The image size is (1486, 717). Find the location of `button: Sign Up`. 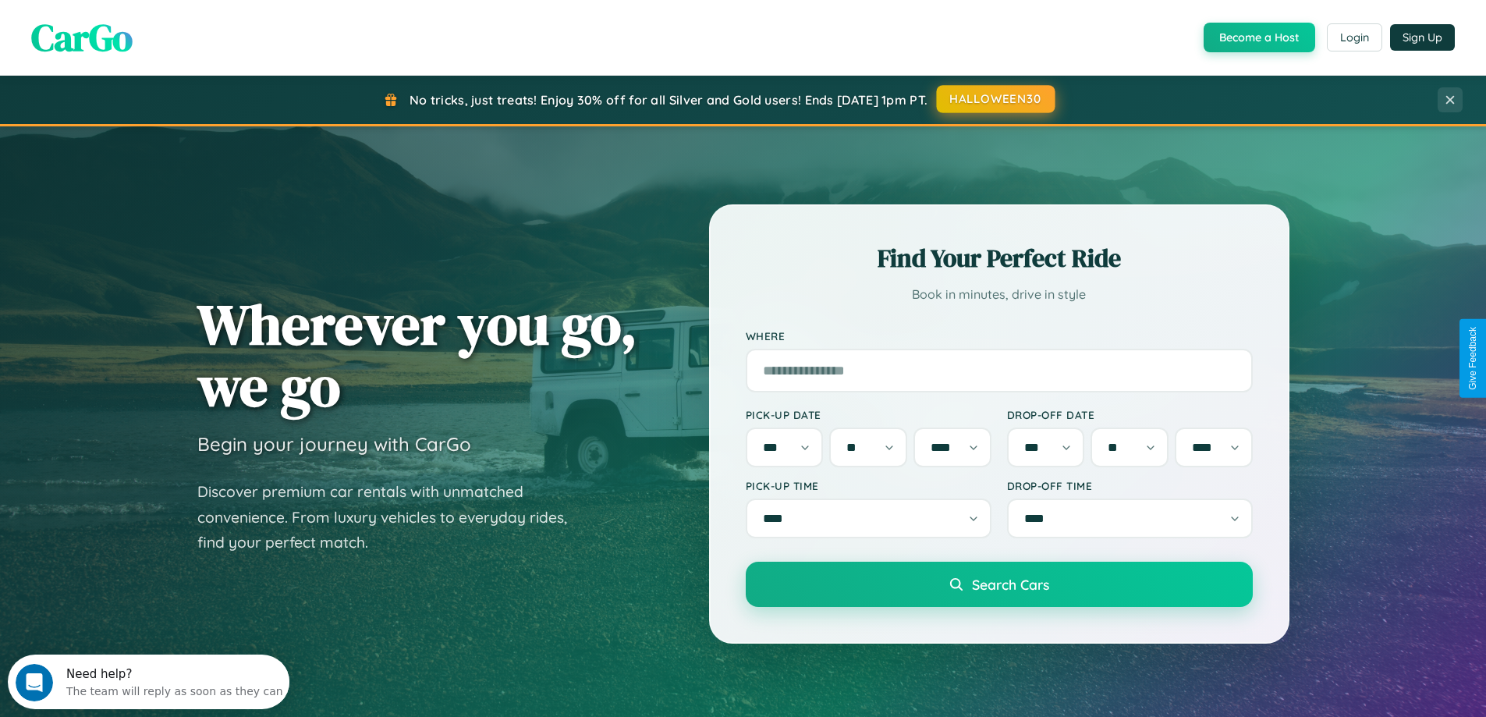

button: Sign Up is located at coordinates (1423, 37).